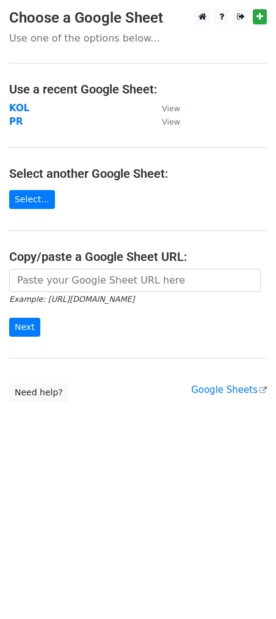  What do you see at coordinates (229, 390) in the screenshot?
I see `a: Google Sheets` at bounding box center [229, 390].